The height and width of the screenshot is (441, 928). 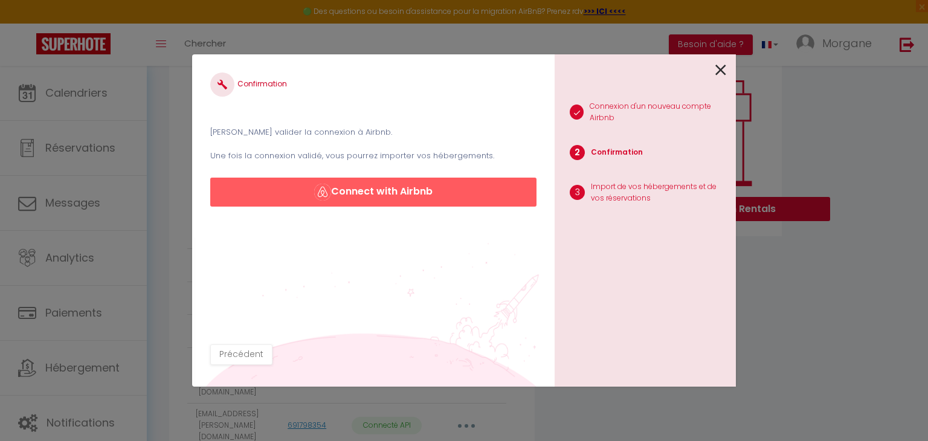 What do you see at coordinates (577, 152) in the screenshot?
I see `span: 2` at bounding box center [577, 152].